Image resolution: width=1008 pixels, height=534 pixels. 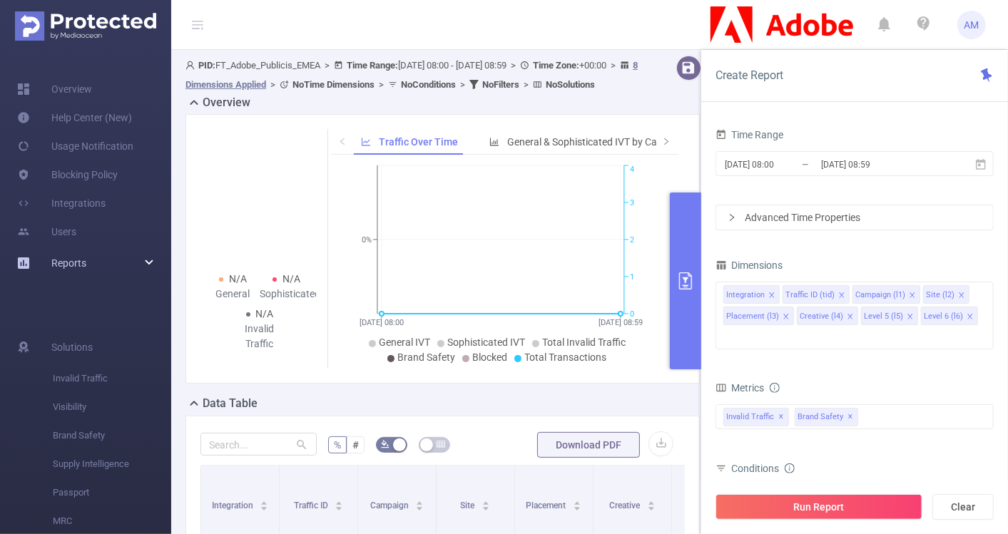 I want to click on a: Users, so click(x=46, y=232).